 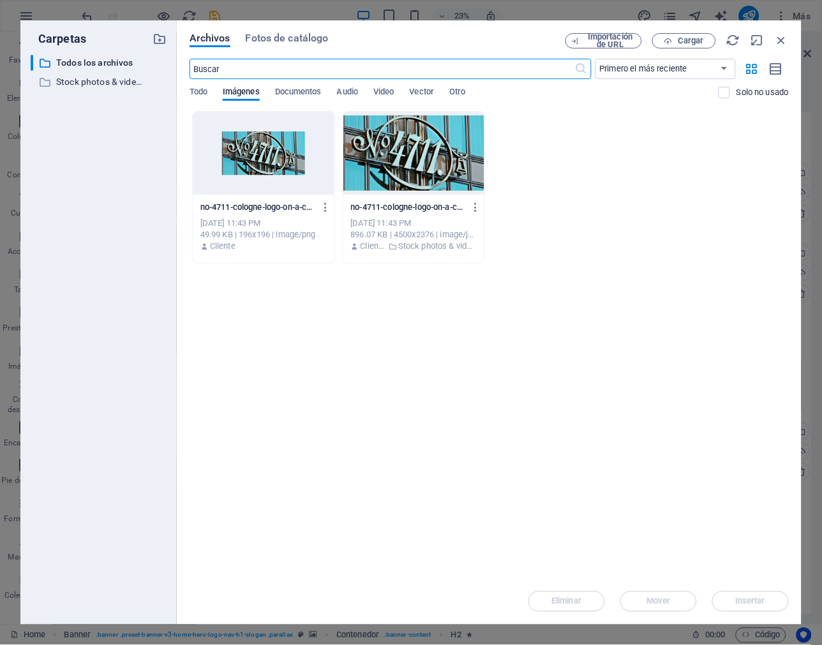 What do you see at coordinates (610, 41) in the screenshot?
I see `span: Importación de URL` at bounding box center [610, 41].